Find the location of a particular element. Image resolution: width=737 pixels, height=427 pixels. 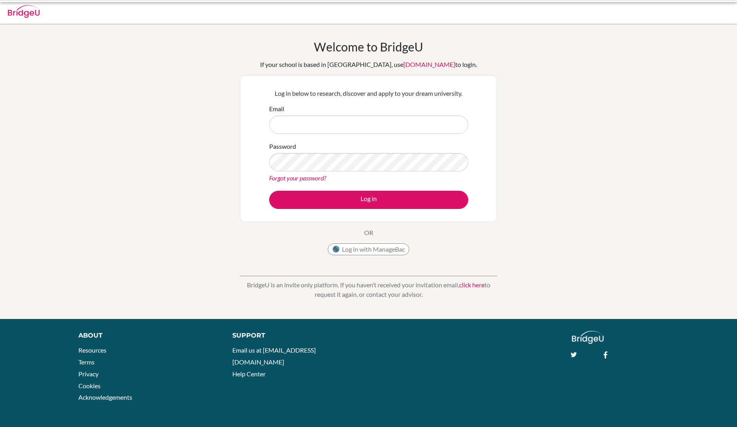

a: Terms is located at coordinates (86, 362).